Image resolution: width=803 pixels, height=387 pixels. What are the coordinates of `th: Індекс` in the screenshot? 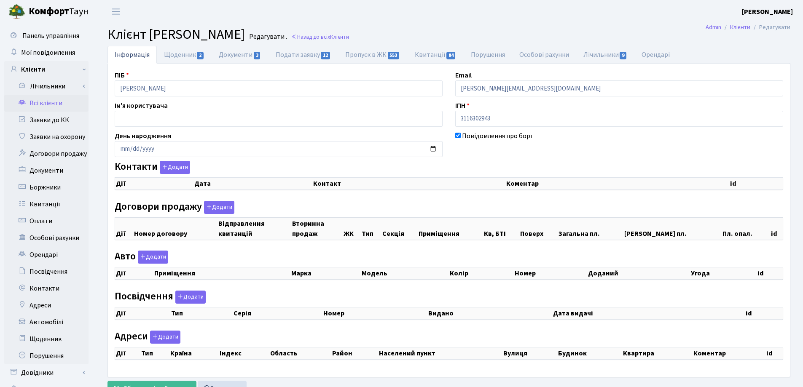 It's located at (244, 353).